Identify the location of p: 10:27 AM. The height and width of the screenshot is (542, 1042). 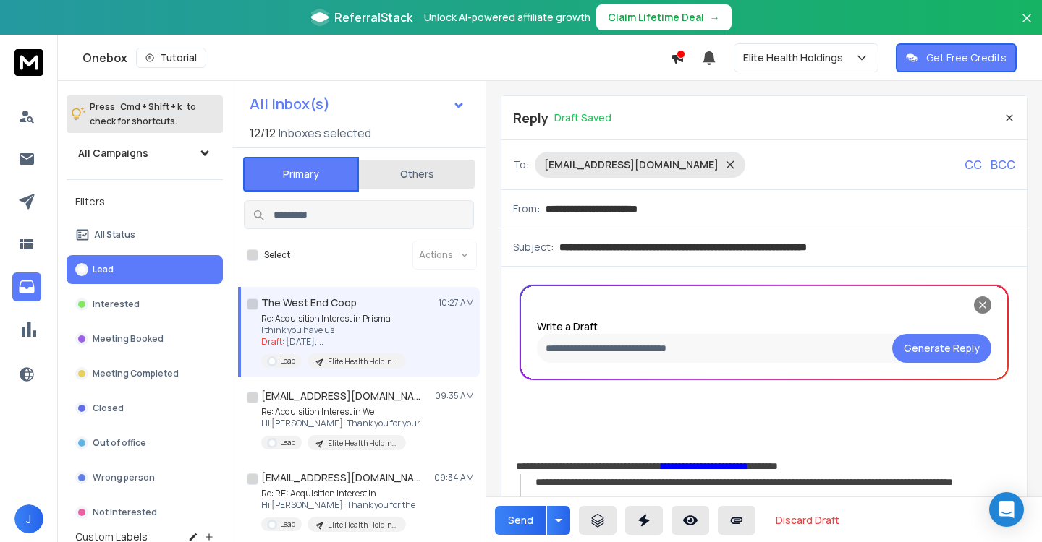
(456, 303).